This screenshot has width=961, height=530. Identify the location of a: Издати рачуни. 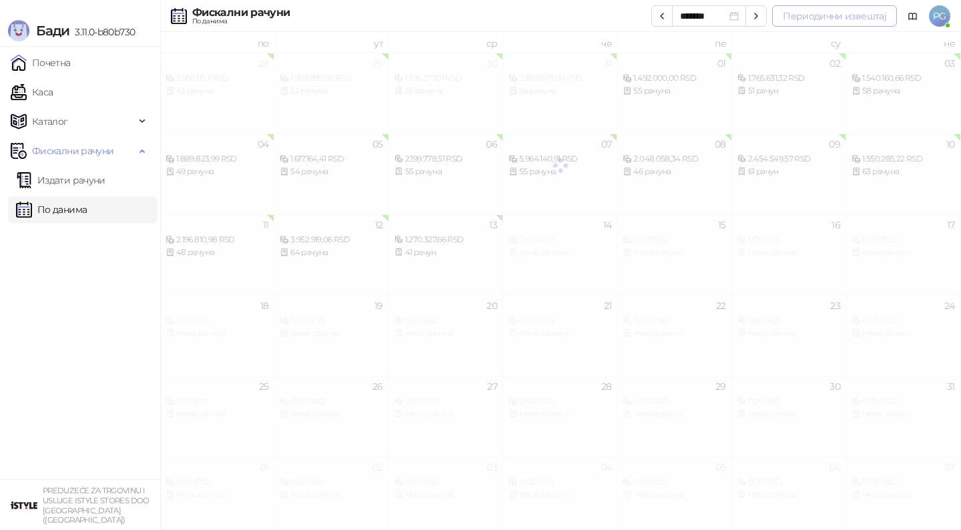
(61, 180).